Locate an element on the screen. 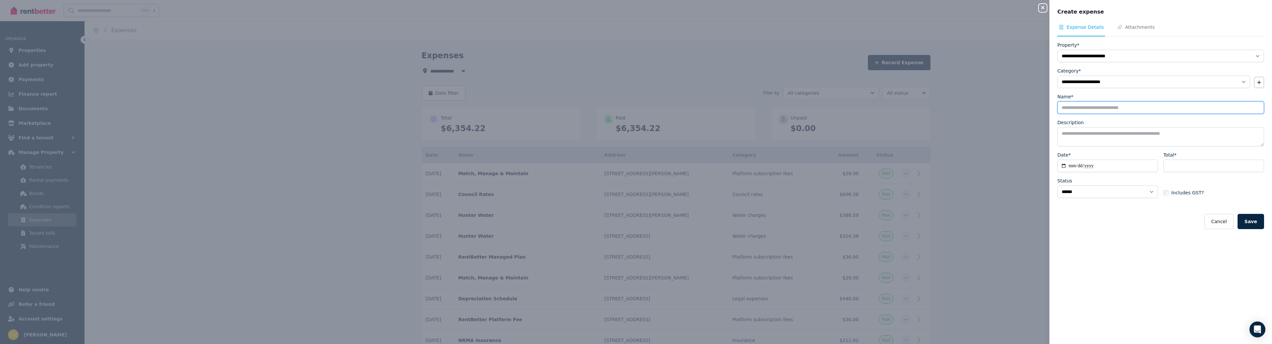 The image size is (1272, 344). span: Includes GST? is located at coordinates (1188, 193).